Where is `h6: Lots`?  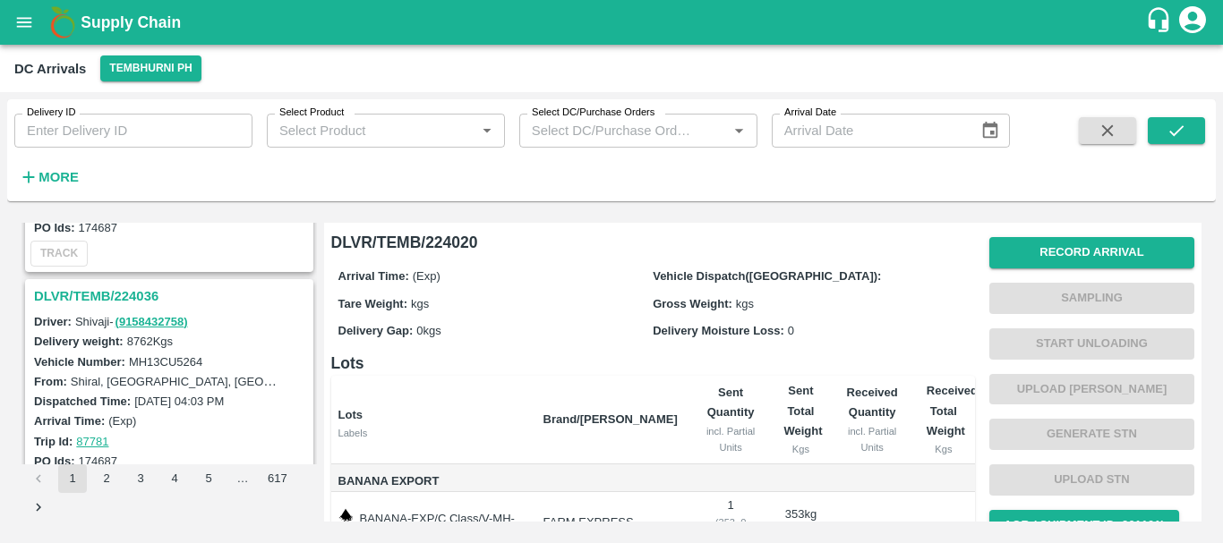 h6: Lots is located at coordinates (653, 363).